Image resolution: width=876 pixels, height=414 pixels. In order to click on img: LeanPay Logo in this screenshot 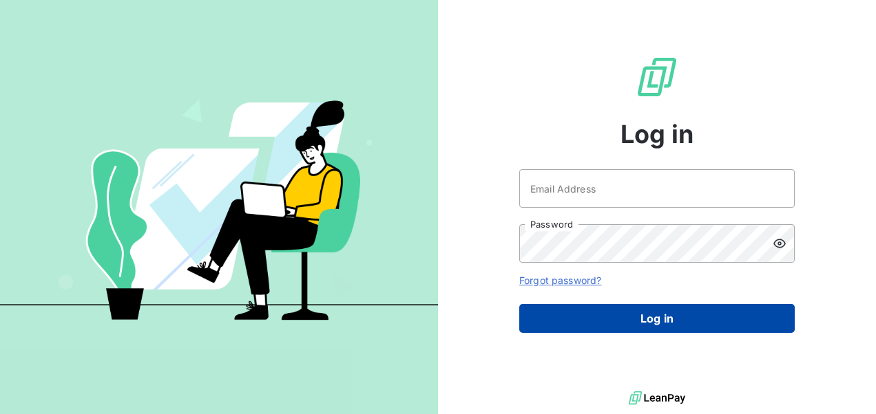, I will do `click(657, 77)`.